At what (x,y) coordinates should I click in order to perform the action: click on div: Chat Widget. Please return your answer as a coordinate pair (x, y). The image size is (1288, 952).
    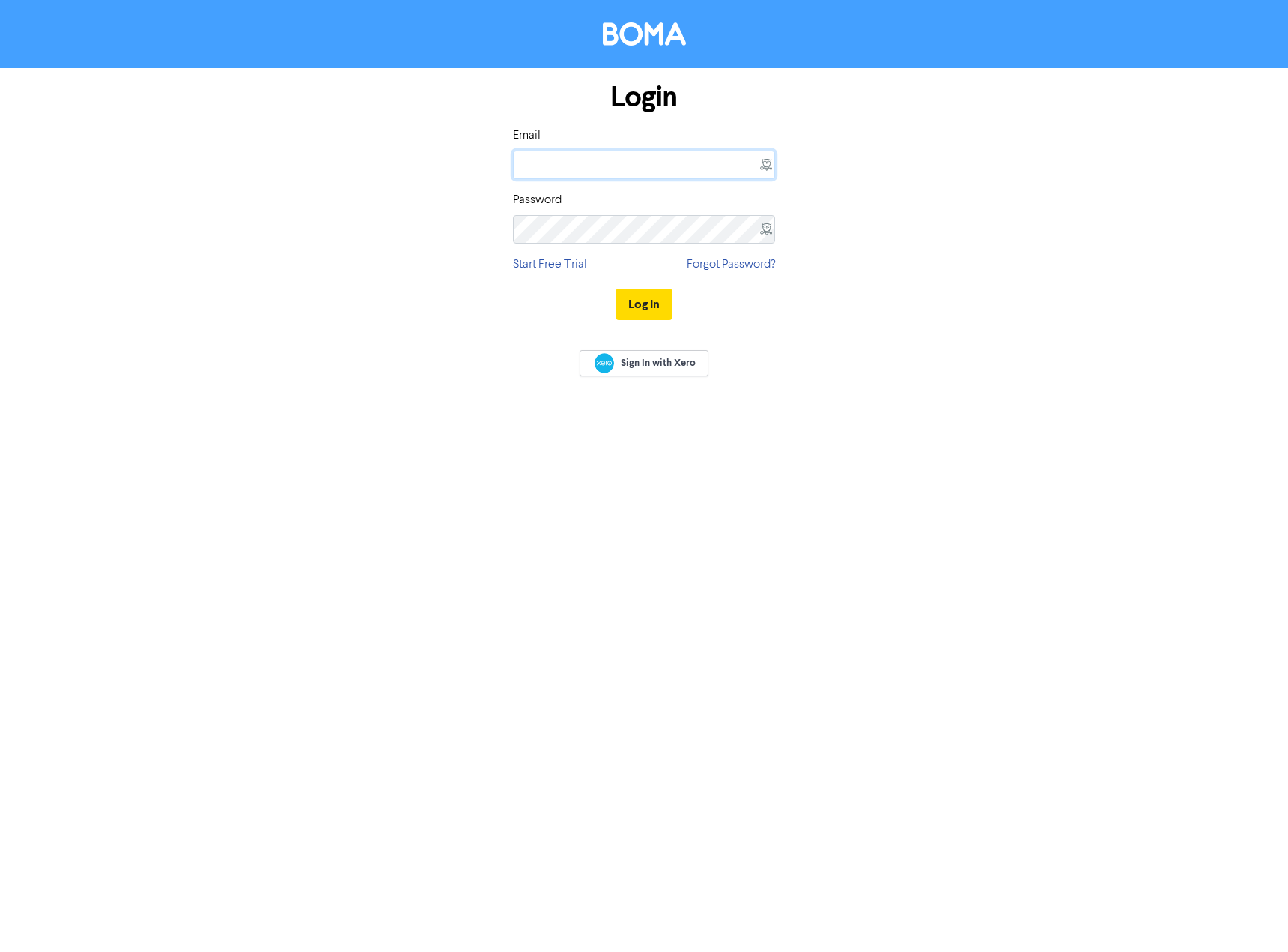
    Looking at the image, I should click on (1250, 916).